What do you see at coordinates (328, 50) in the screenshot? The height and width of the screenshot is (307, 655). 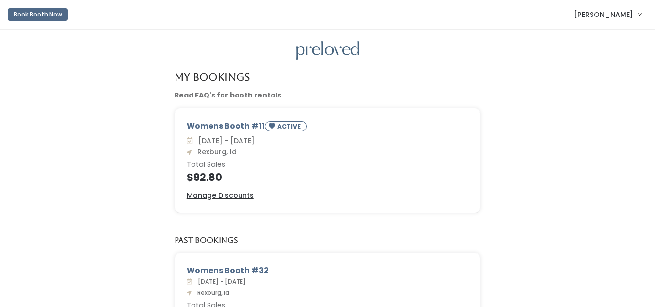 I see `img: preloved logo` at bounding box center [328, 50].